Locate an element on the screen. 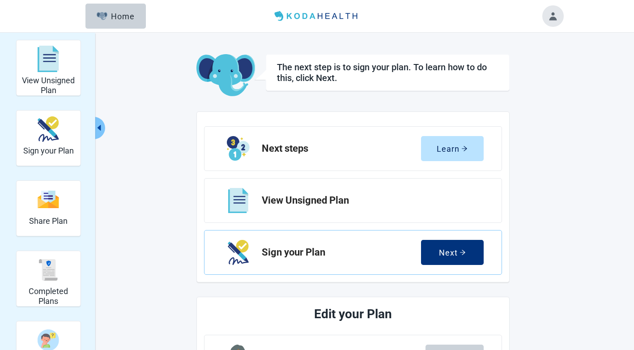 The width and height of the screenshot is (634, 350). img: Koda Health is located at coordinates (317, 16).